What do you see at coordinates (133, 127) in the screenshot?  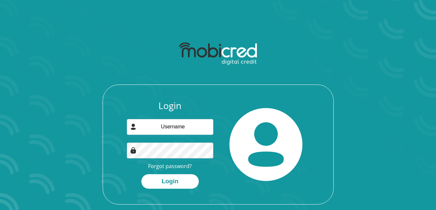 I see `img: user-icon image` at bounding box center [133, 127].